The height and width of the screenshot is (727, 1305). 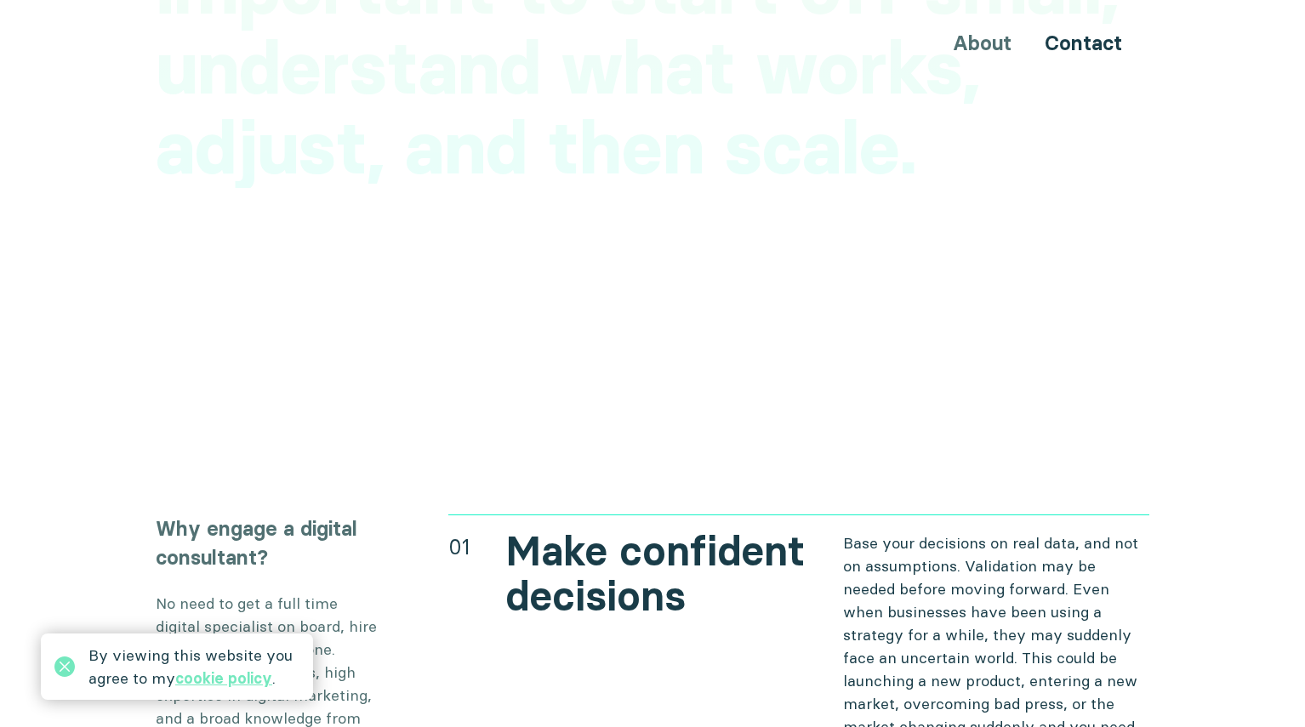 What do you see at coordinates (1083, 43) in the screenshot?
I see `a: Contact` at bounding box center [1083, 43].